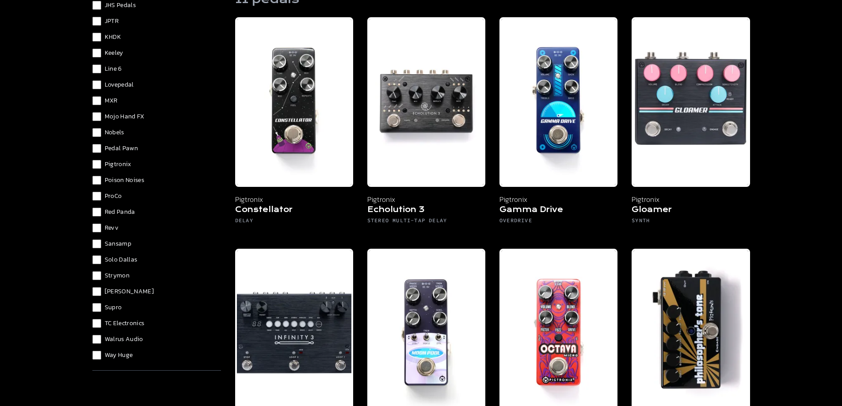 This screenshot has width=842, height=406. What do you see at coordinates (97, 324) in the screenshot?
I see `input: TC Electronics` at bounding box center [97, 324].